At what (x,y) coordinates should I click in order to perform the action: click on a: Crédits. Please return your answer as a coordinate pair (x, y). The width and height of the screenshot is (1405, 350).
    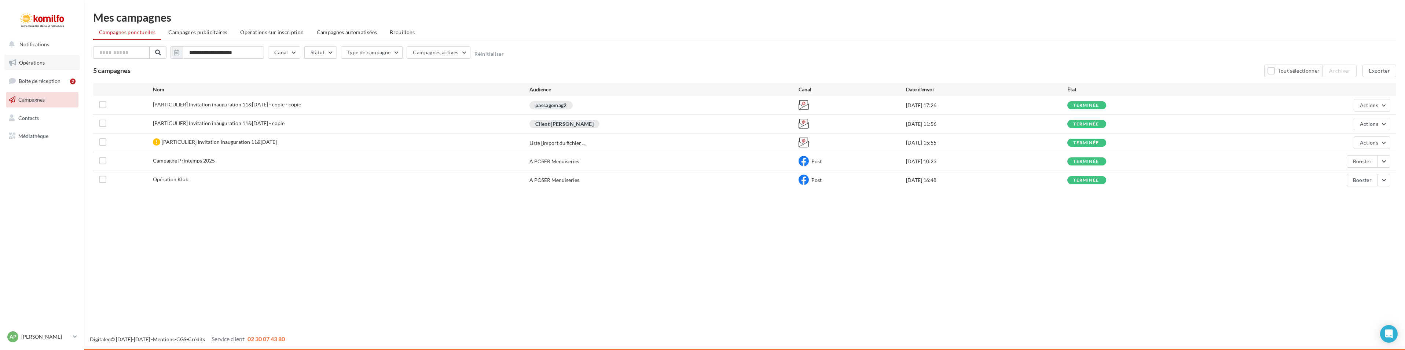
    Looking at the image, I should click on (197, 339).